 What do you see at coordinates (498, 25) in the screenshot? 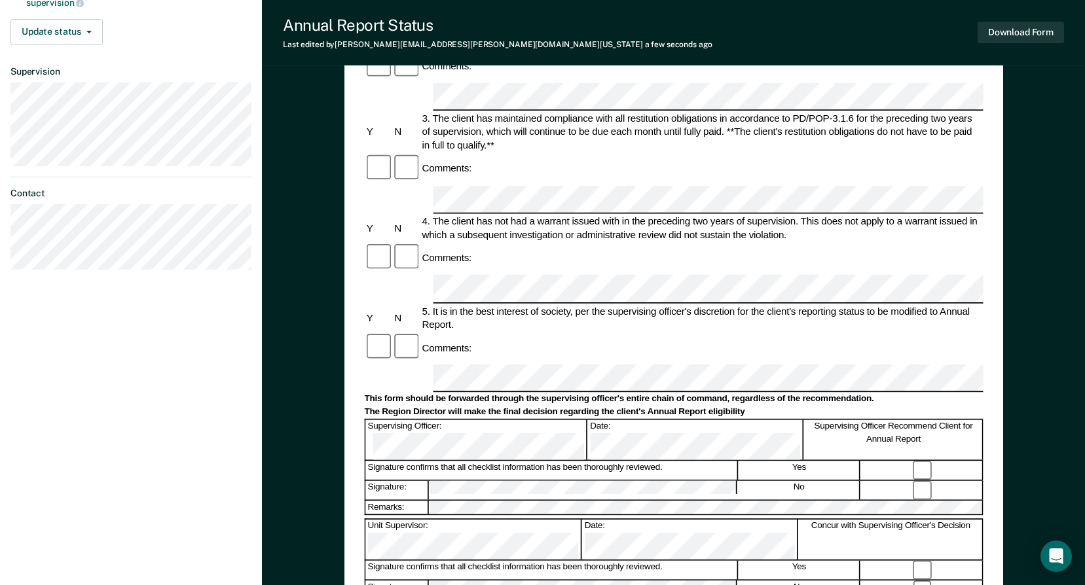
I see `div: Annual Report Status` at bounding box center [498, 25].